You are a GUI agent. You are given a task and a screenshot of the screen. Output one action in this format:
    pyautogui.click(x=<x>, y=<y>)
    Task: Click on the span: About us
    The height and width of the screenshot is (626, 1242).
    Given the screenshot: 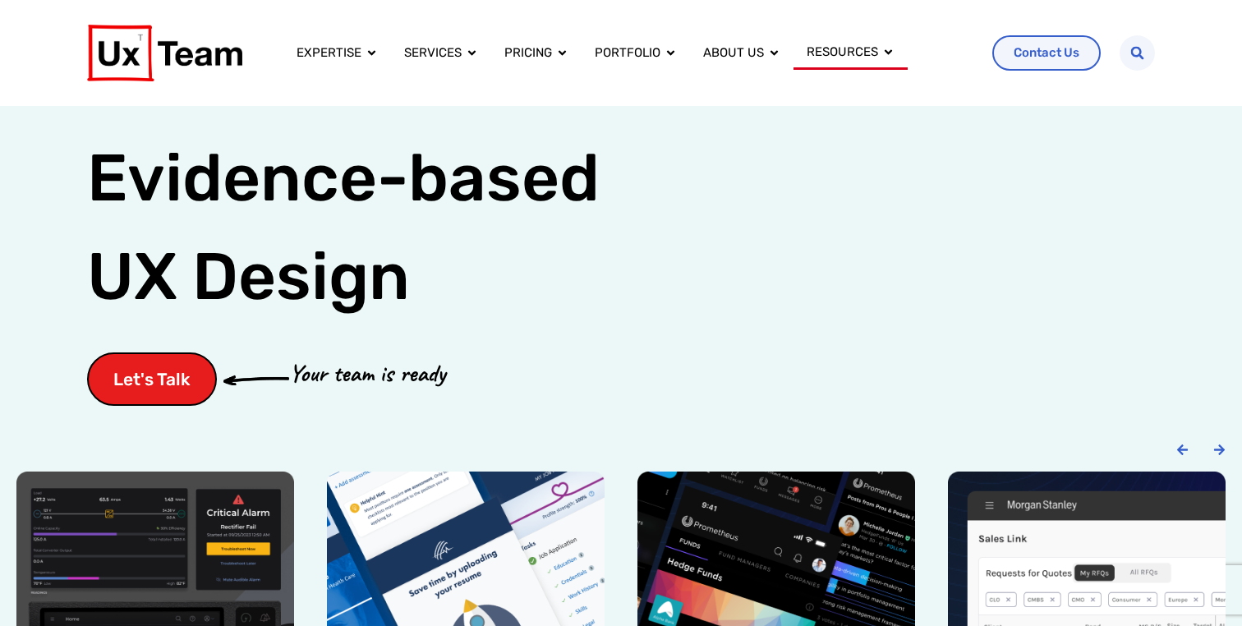 What is the action you would take?
    pyautogui.click(x=733, y=53)
    